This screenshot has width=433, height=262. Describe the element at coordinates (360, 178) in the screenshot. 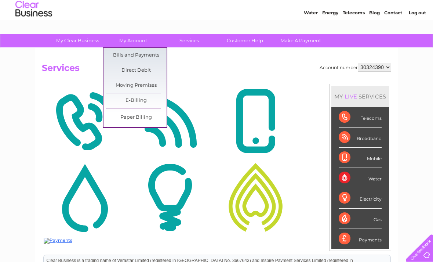

I see `div: Water` at that location.